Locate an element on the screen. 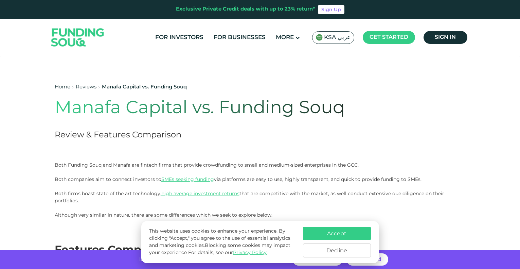 The width and height of the screenshot is (520, 269). a: Privacy Policy is located at coordinates (250, 252).